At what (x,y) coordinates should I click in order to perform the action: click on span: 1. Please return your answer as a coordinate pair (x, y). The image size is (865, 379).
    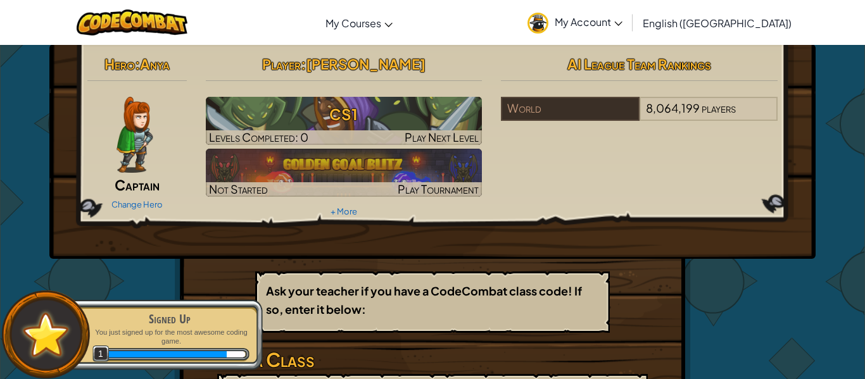
    Looking at the image, I should click on (101, 354).